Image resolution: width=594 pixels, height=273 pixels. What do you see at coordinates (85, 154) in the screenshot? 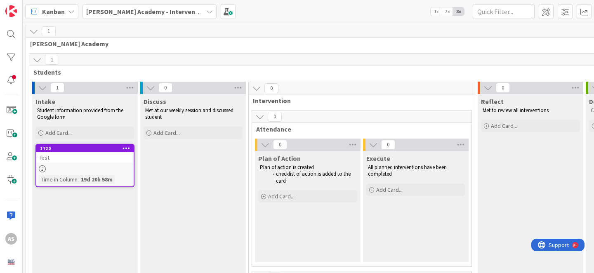
I see `div: 1720Test` at bounding box center [85, 154].